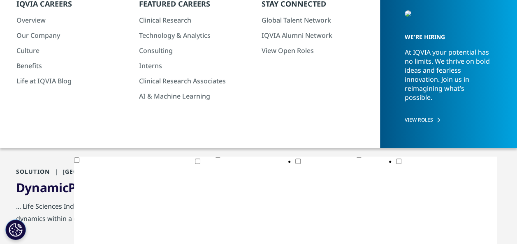  I want to click on input: Inclusion filter on Asia Pacific; 17 results, so click(198, 161).